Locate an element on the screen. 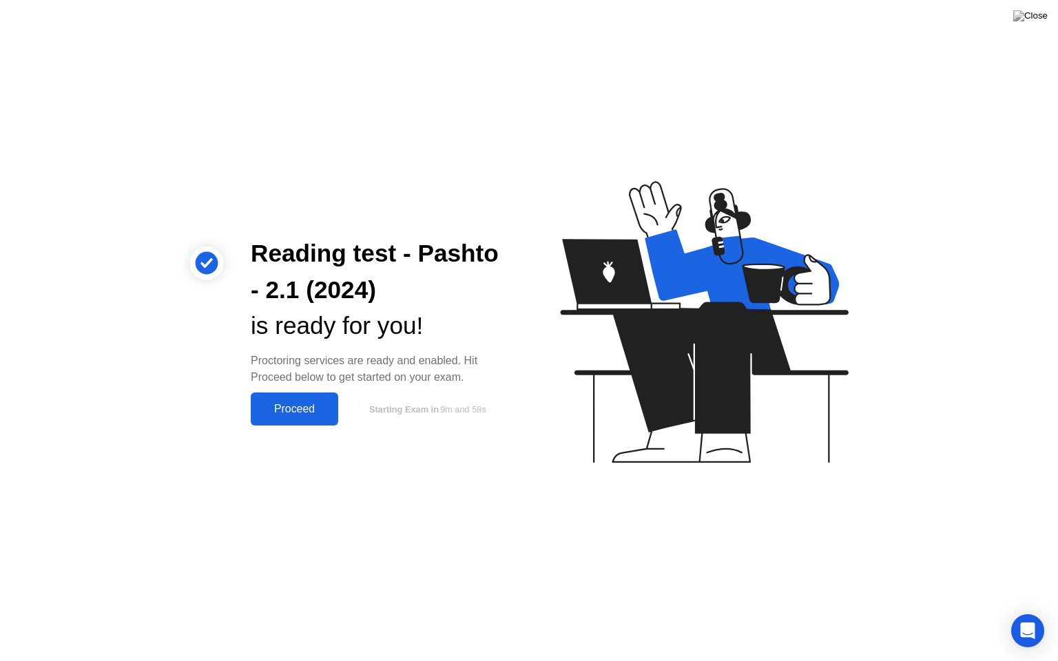 This screenshot has width=1058, height=661. div: Proctoring services are ready and enabled. Hit Proceed below to get started on your exam. is located at coordinates (379, 369).